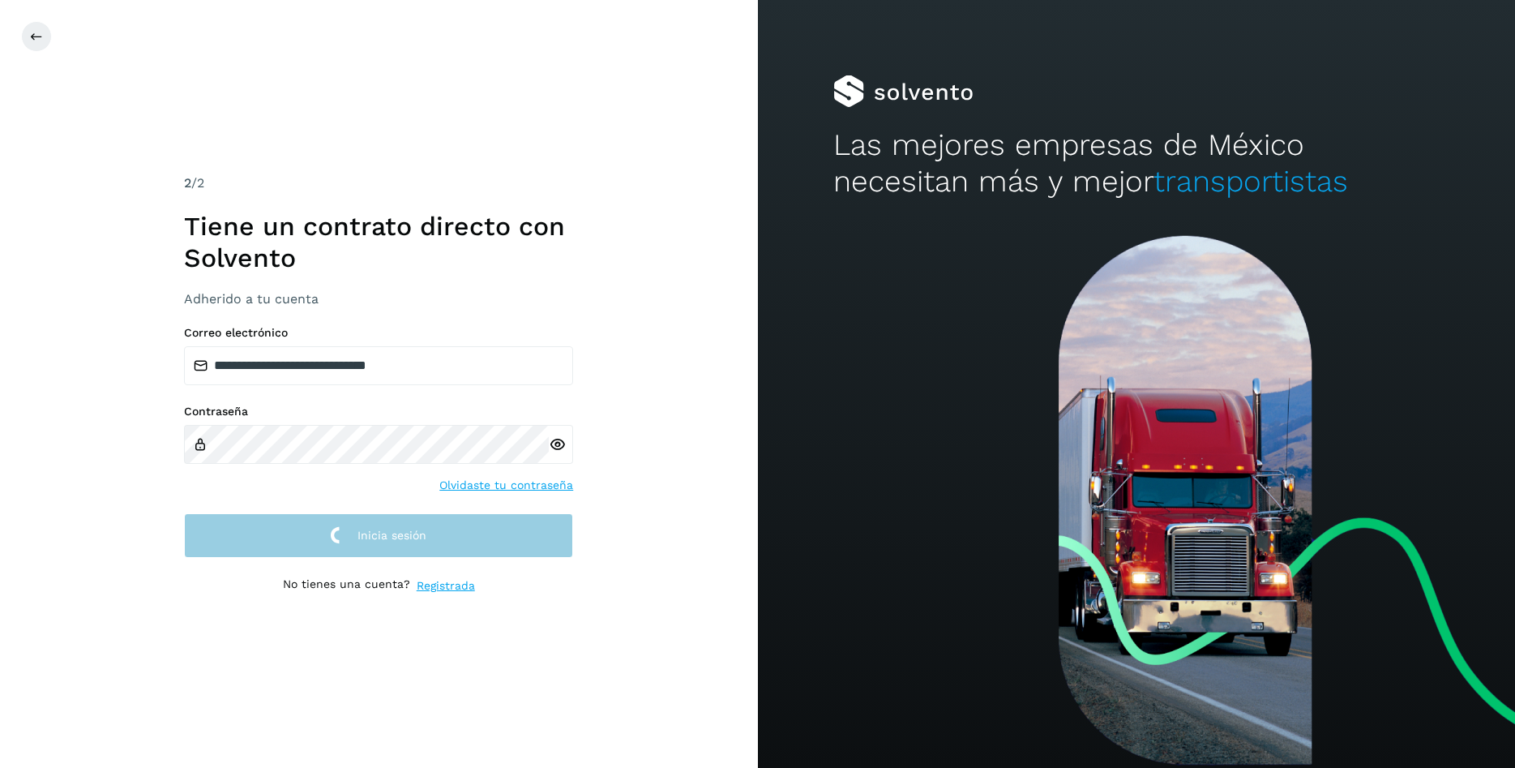  I want to click on p: No tienes una cuenta?, so click(346, 585).